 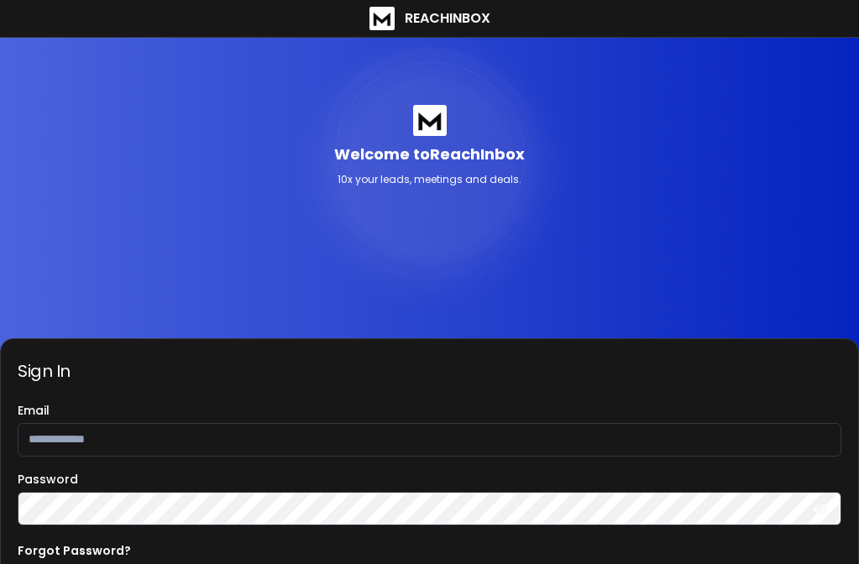 What do you see at coordinates (48, 480) in the screenshot?
I see `label: Password` at bounding box center [48, 480].